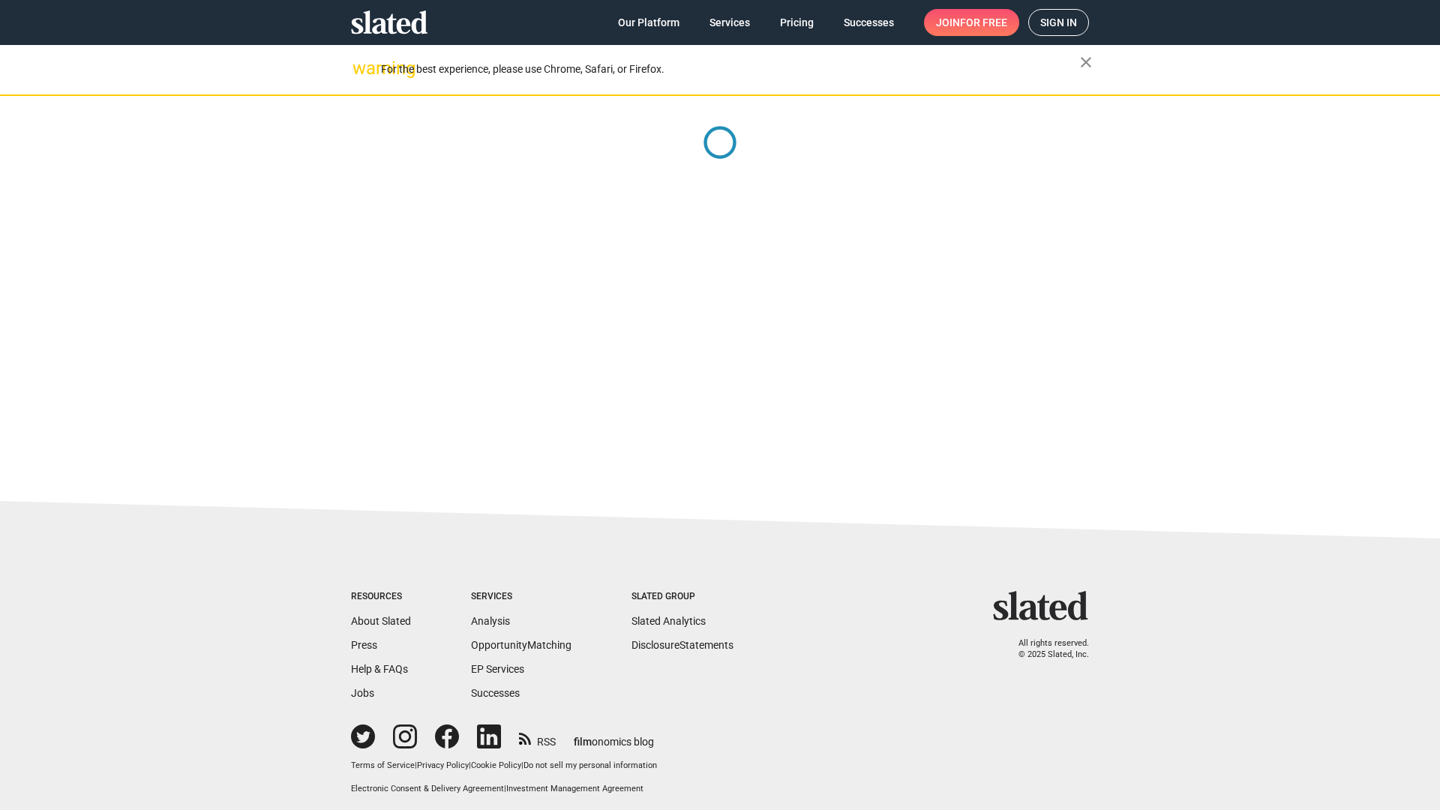  What do you see at coordinates (1058, 23) in the screenshot?
I see `a: Sign in` at bounding box center [1058, 23].